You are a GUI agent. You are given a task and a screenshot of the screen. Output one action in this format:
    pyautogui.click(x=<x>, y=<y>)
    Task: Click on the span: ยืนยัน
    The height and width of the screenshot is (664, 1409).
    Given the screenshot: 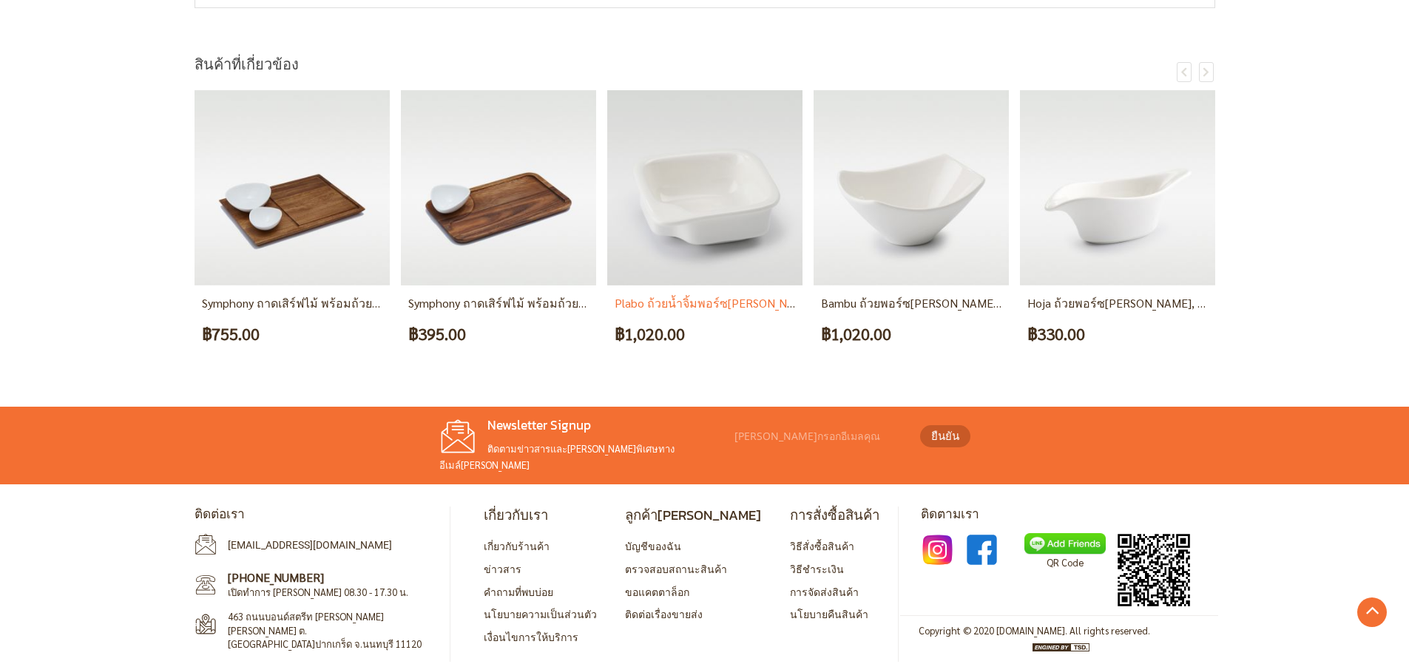 What is the action you would take?
    pyautogui.click(x=946, y=436)
    